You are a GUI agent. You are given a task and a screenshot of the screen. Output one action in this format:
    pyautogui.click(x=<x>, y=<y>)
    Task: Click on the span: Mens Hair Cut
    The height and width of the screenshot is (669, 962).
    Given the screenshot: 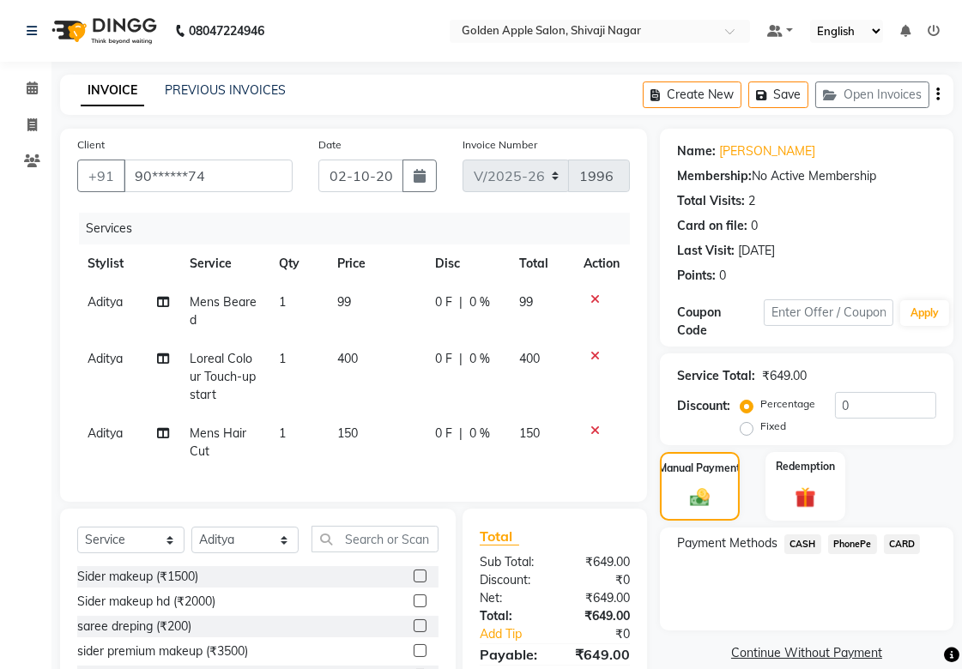 What is the action you would take?
    pyautogui.click(x=218, y=442)
    